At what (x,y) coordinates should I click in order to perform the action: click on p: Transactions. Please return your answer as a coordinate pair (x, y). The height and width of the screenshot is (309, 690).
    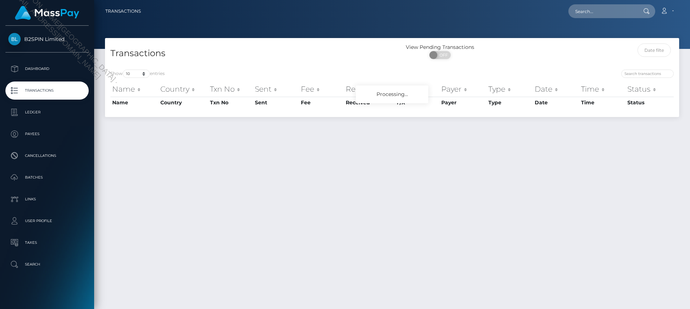
    Looking at the image, I should click on (47, 91).